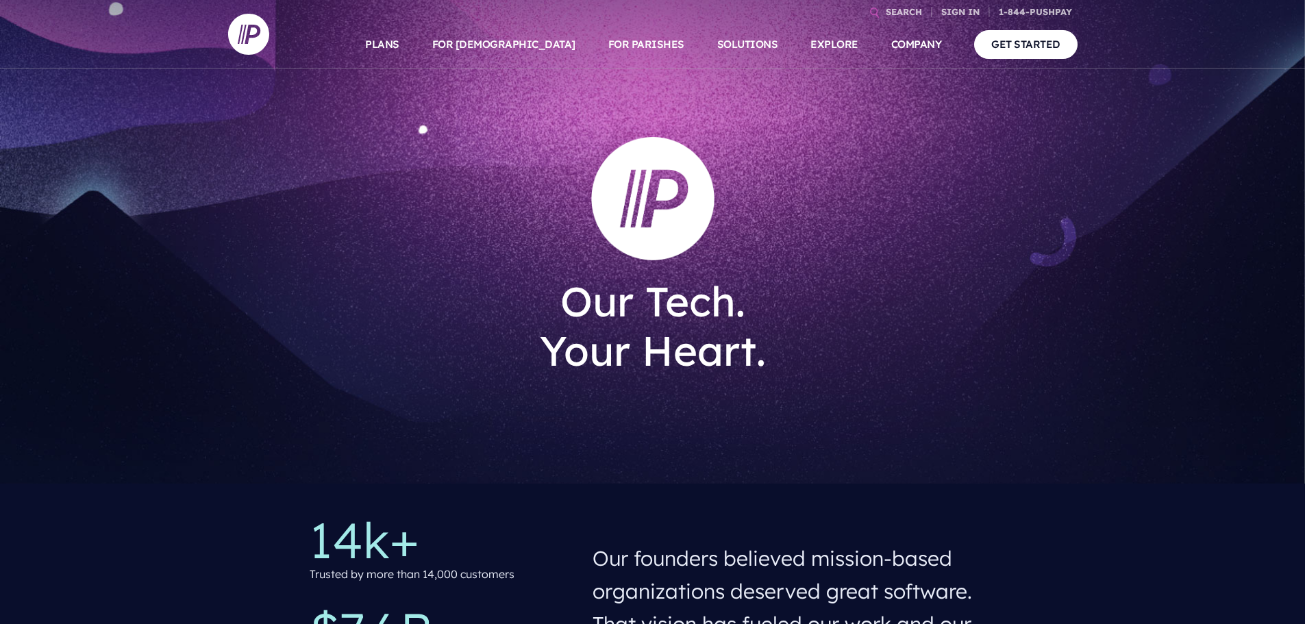 This screenshot has height=624, width=1305. Describe the element at coordinates (382, 45) in the screenshot. I see `a: PLANS` at that location.